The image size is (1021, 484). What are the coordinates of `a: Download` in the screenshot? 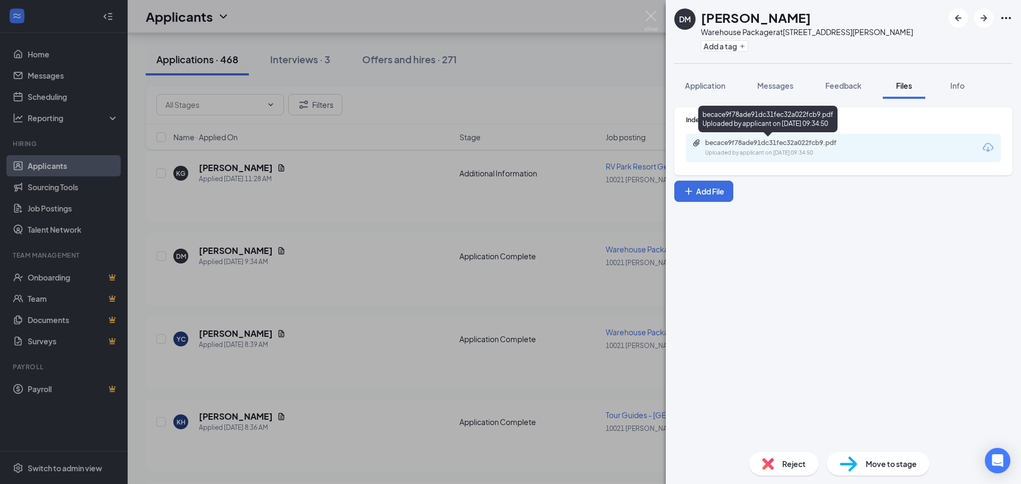 It's located at (988, 148).